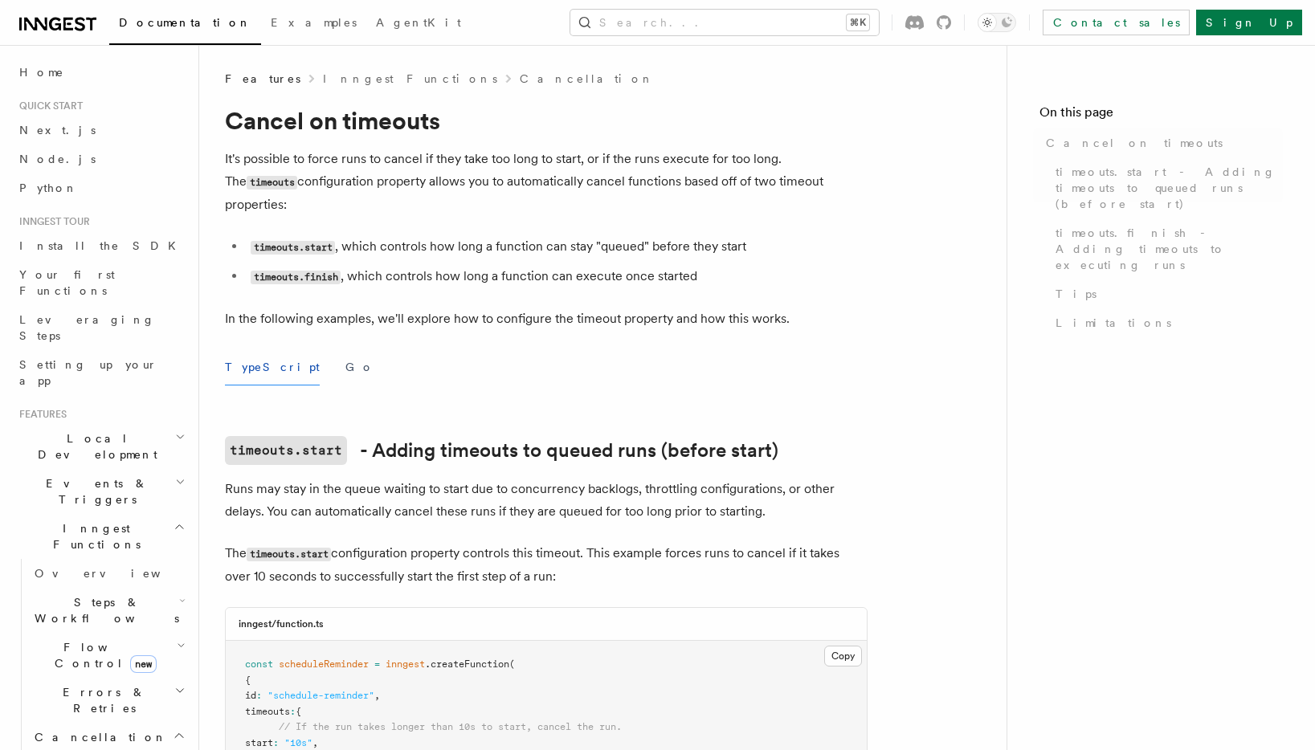 The width and height of the screenshot is (1315, 750). What do you see at coordinates (724, 22) in the screenshot?
I see `button: Search...⌘K` at bounding box center [724, 22].